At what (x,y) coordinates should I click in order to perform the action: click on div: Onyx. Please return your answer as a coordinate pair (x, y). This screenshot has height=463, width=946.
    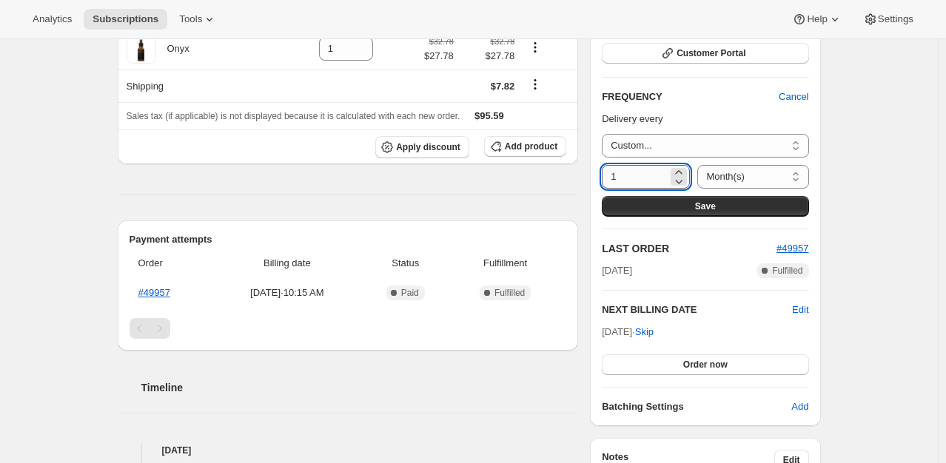
    Looking at the image, I should click on (173, 49).